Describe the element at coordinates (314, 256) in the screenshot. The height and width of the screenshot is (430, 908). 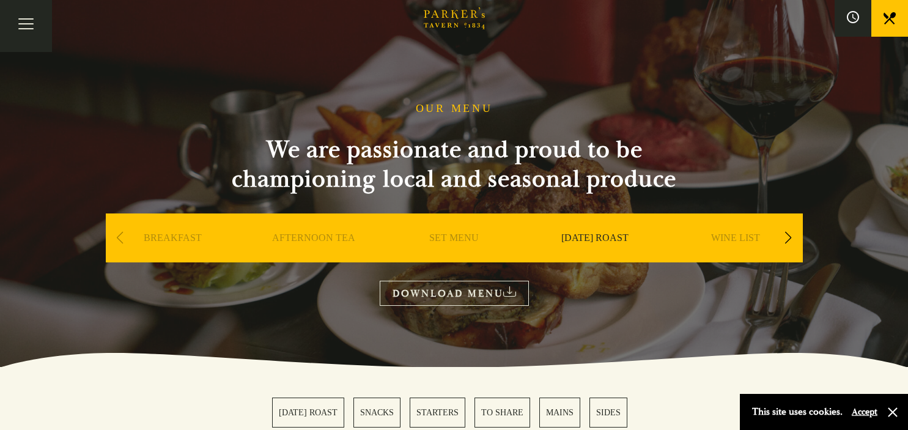
I see `a: AFTERNOON TEA` at that location.